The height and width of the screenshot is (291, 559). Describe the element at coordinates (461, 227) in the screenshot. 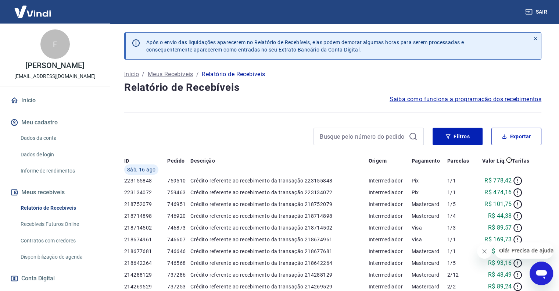

I see `p: 1/3` at that location.